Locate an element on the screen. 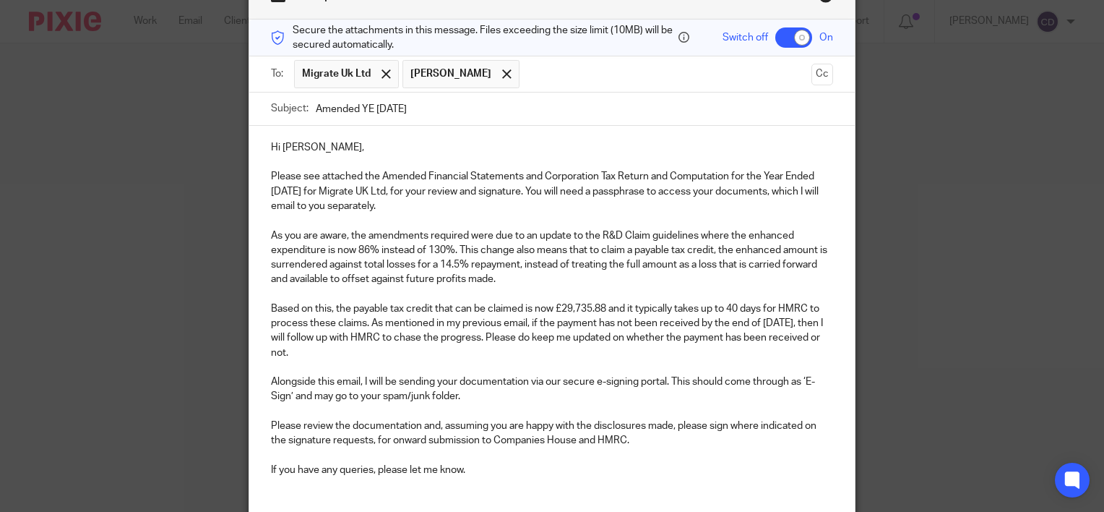 This screenshot has width=1104, height=512. p: Please see attached the Amended Financial Statements and Corporation Tax Return and Computation f... is located at coordinates (552, 191).